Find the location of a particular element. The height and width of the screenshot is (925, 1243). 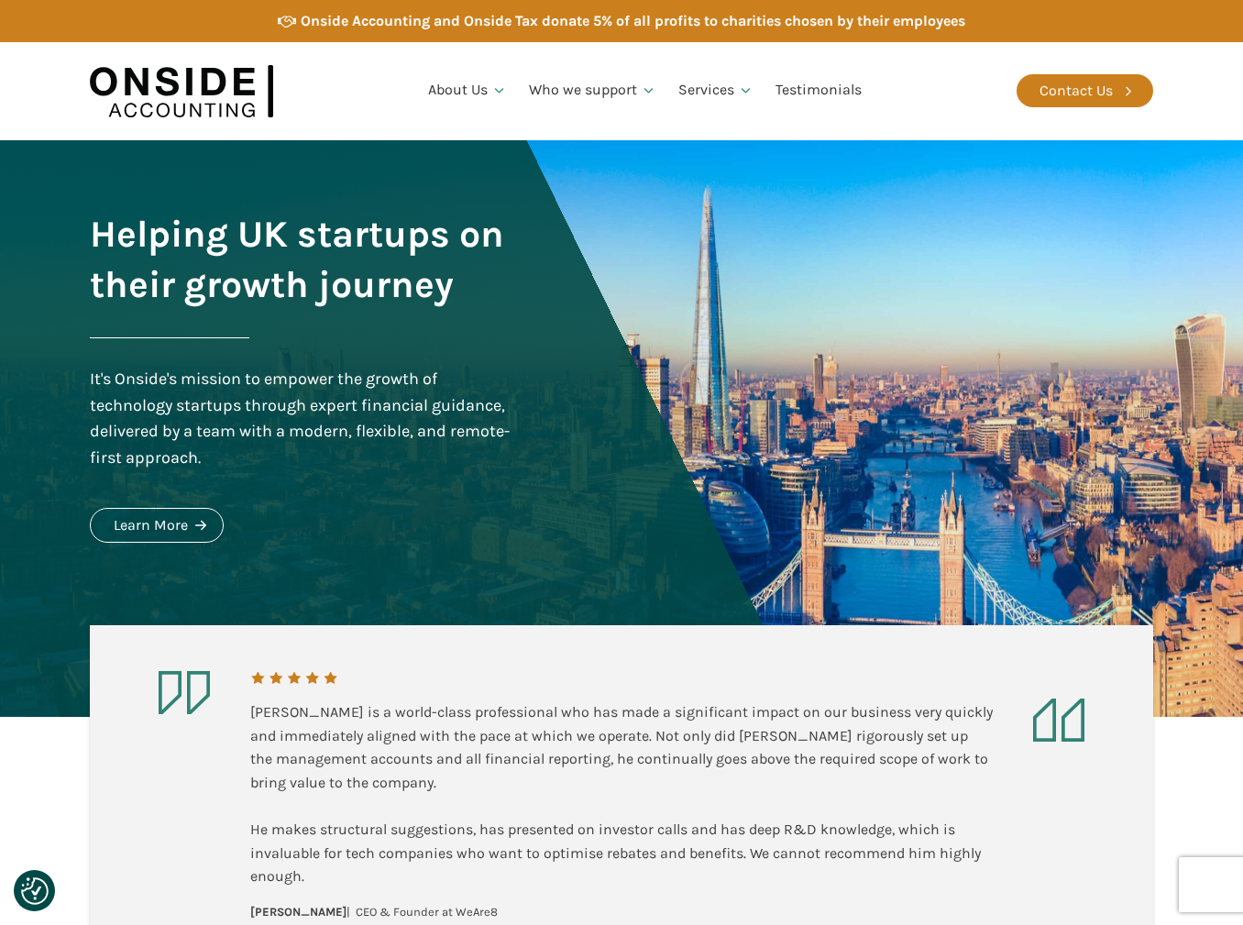

button: Consent Preferences is located at coordinates (35, 891).